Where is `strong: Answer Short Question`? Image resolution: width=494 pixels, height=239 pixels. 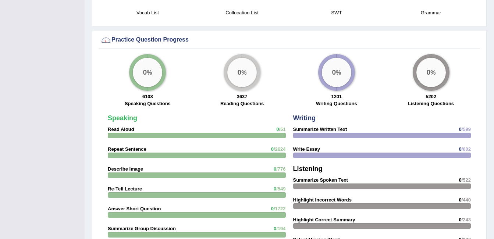
strong: Answer Short Question is located at coordinates (134, 209).